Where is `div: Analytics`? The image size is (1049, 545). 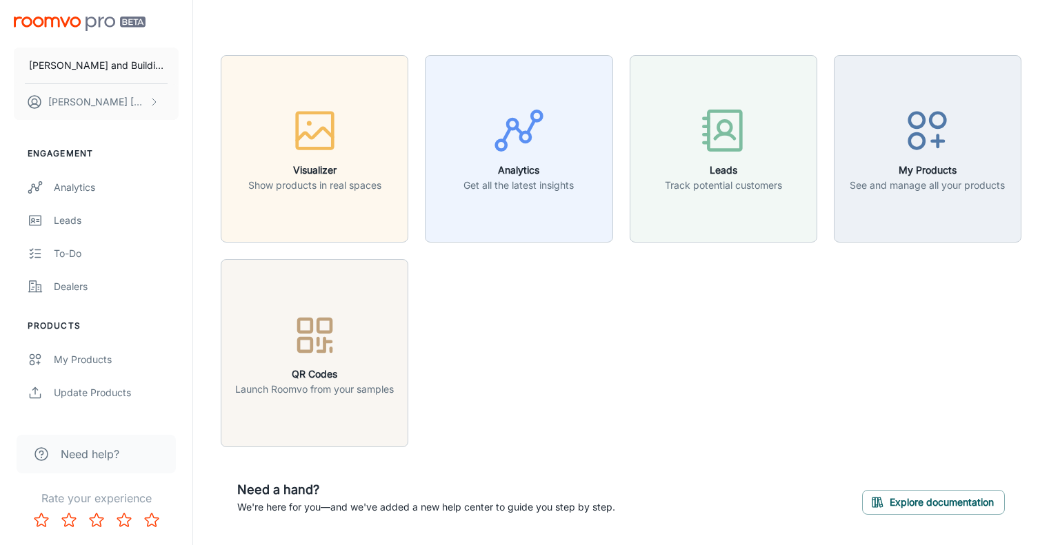
div: Analytics is located at coordinates (116, 188).